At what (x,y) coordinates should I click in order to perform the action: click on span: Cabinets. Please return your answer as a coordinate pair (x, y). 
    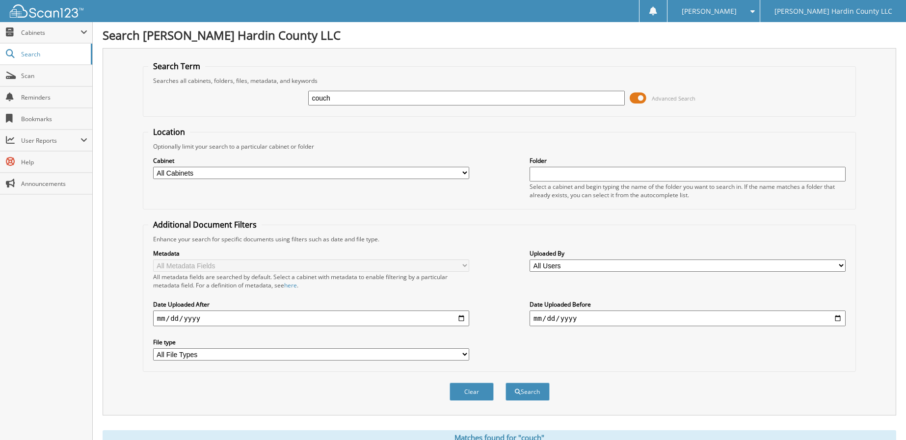
    Looking at the image, I should click on (51, 32).